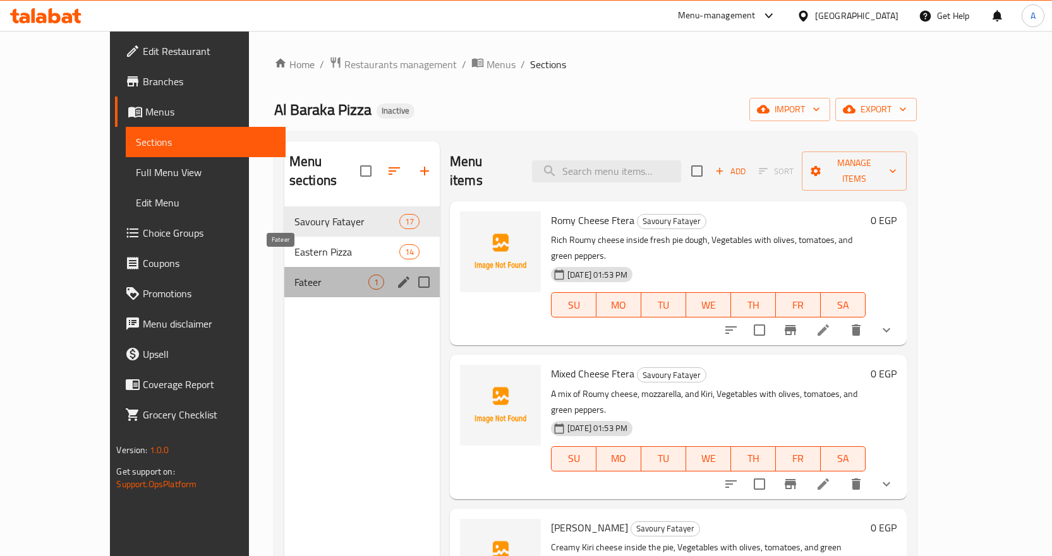 The image size is (1052, 556). What do you see at coordinates (875, 109) in the screenshot?
I see `span: export` at bounding box center [875, 109].